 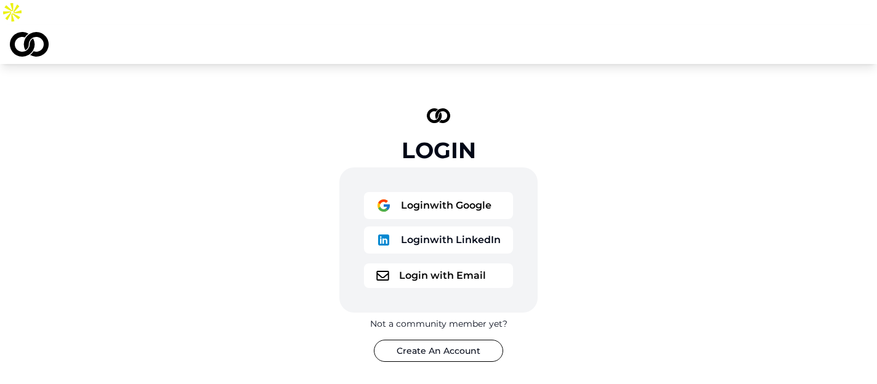 I want to click on button: logoLoginwith LinkedIn, so click(x=438, y=240).